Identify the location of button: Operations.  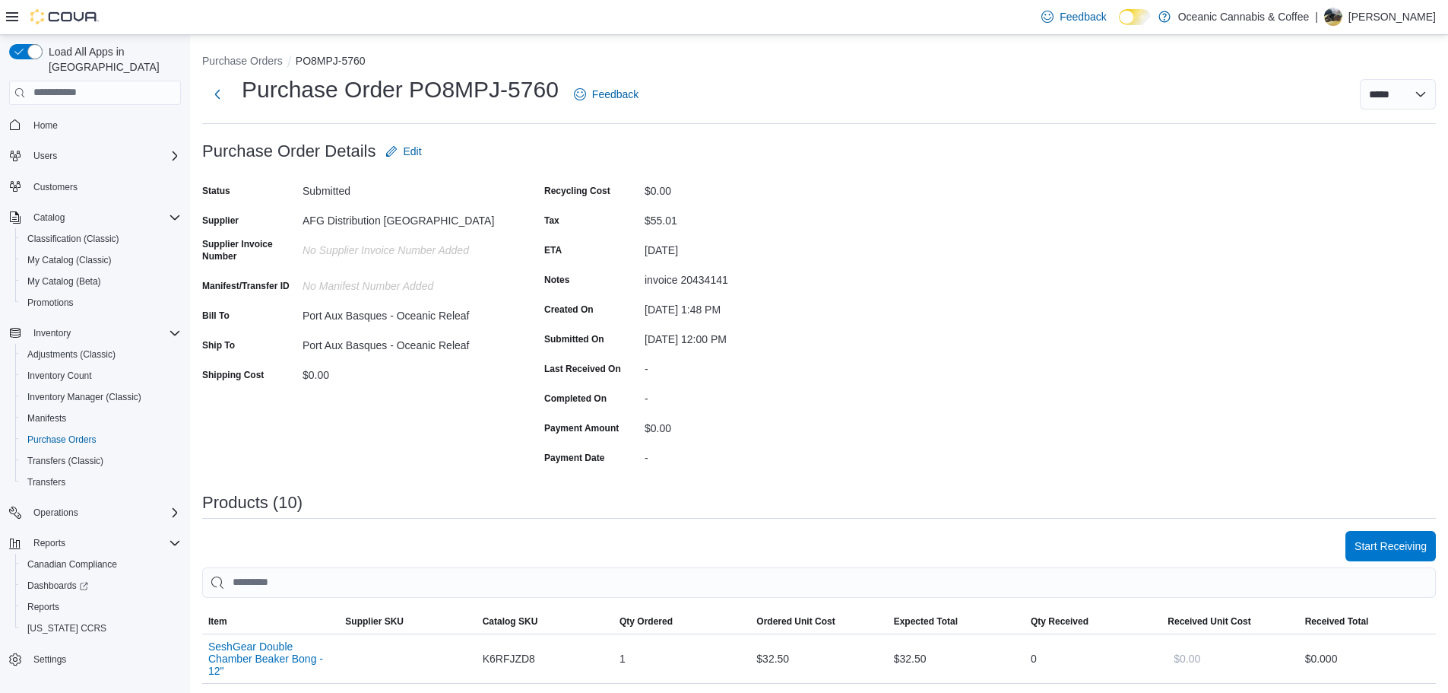
(55, 512).